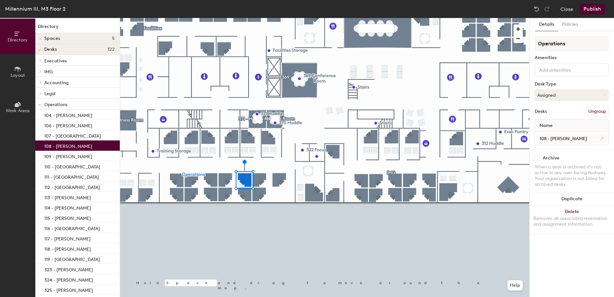  What do you see at coordinates (52, 39) in the screenshot?
I see `span: Spaces` at bounding box center [52, 39].